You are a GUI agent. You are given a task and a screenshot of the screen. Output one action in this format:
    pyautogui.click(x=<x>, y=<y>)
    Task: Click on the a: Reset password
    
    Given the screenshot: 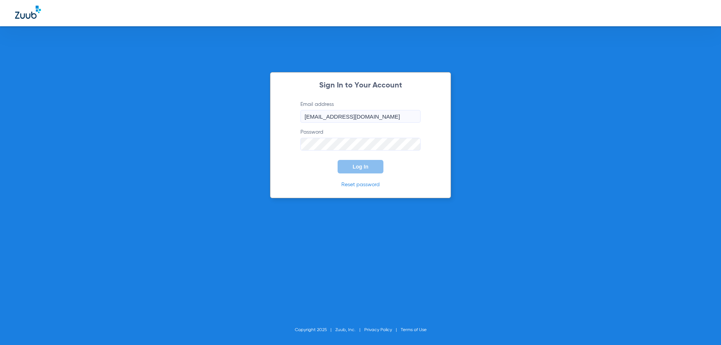 What is the action you would take?
    pyautogui.click(x=360, y=185)
    